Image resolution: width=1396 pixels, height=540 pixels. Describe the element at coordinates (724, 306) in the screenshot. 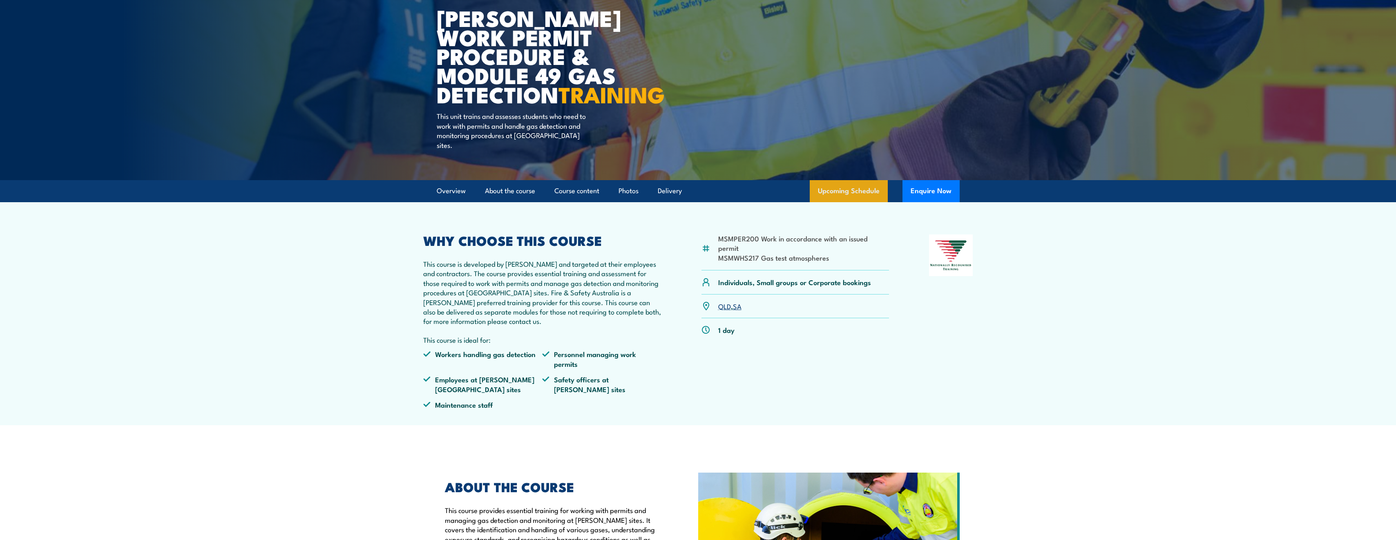

I see `a: QLD` at that location.